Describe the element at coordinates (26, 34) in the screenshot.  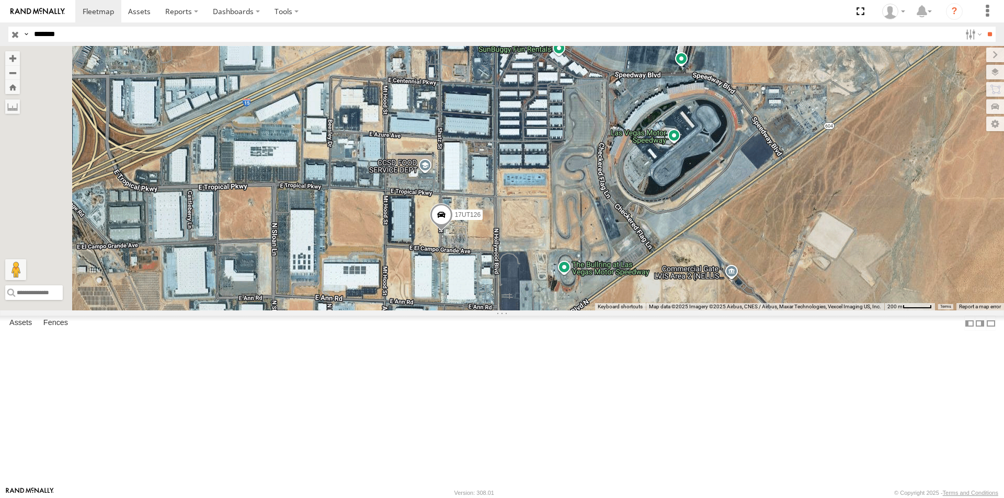
I see `label: Search Query` at that location.